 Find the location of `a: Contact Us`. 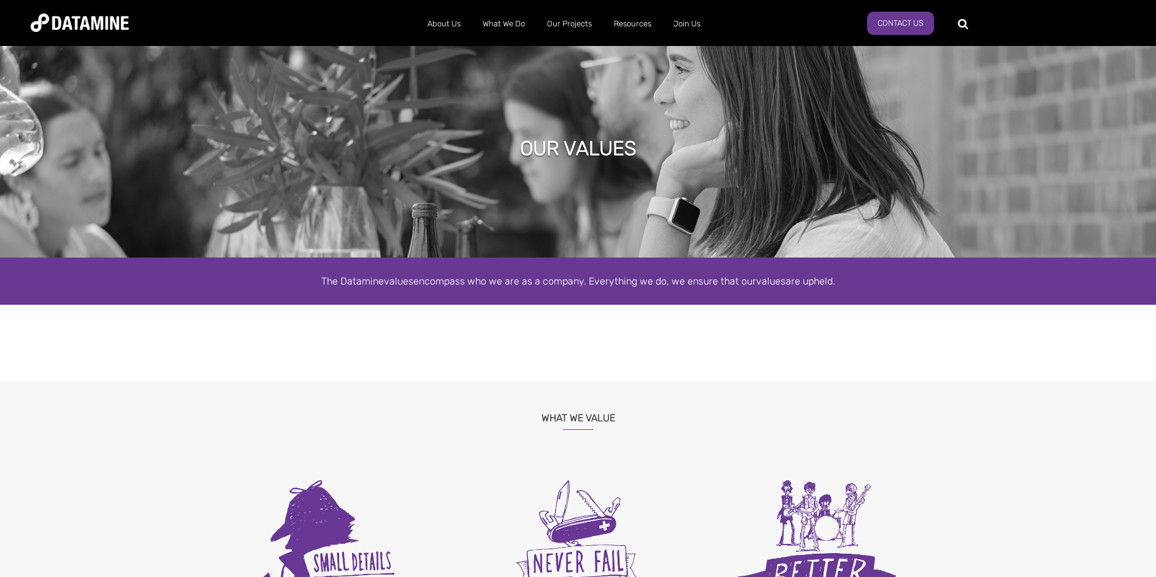

a: Contact Us is located at coordinates (900, 23).